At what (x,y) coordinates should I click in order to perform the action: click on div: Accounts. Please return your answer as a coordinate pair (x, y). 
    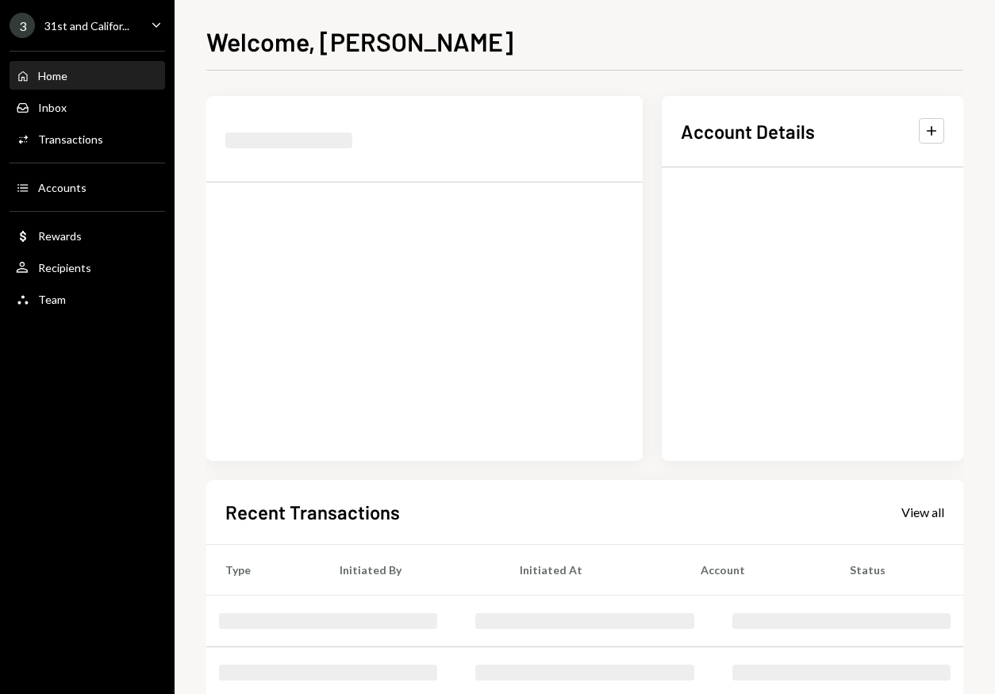
    Looking at the image, I should click on (62, 187).